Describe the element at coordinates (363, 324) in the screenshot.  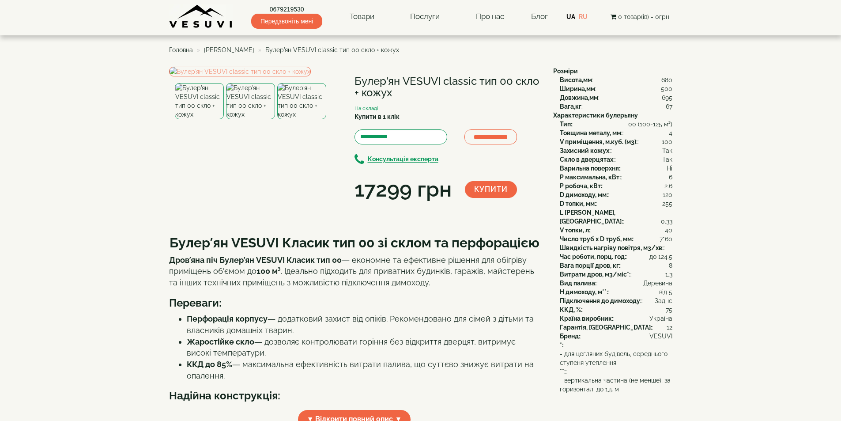
I see `li: — додатковий захист від опіків. Рекомендовано для сімей з дітьми та власників домашніх тварин.` at that location.